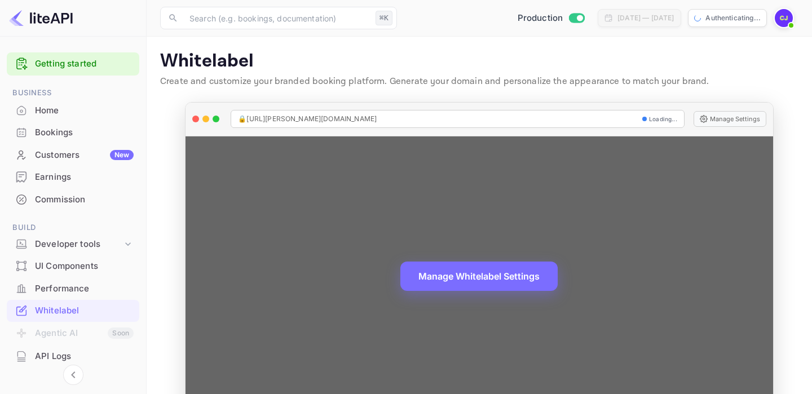 This screenshot has width=812, height=394. What do you see at coordinates (479, 276) in the screenshot?
I see `button: Manage Whitelabel Settings` at bounding box center [479, 276].